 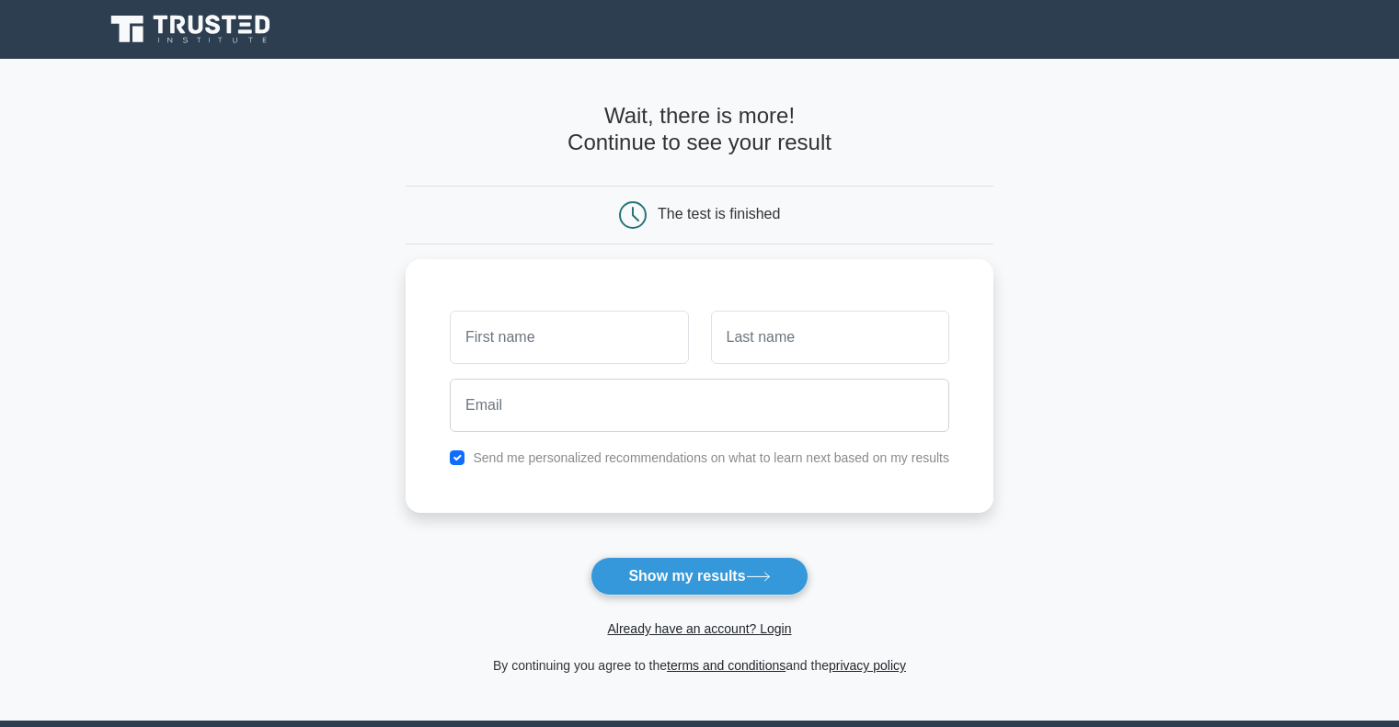 What do you see at coordinates (726, 666) in the screenshot?
I see `a: terms and conditions` at bounding box center [726, 666].